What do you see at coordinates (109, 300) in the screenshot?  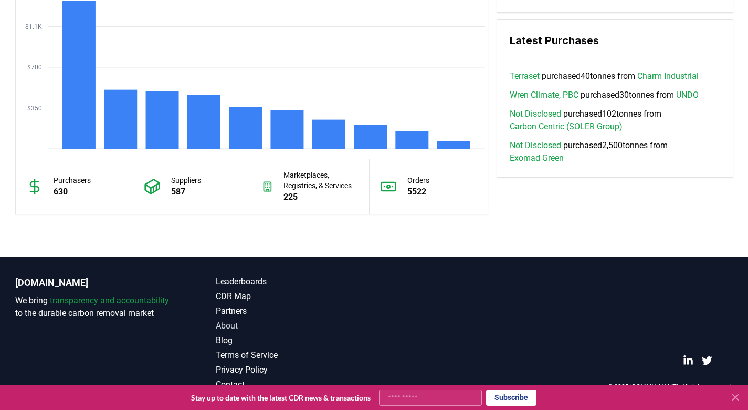 I see `span: transparency and accountability` at bounding box center [109, 300].